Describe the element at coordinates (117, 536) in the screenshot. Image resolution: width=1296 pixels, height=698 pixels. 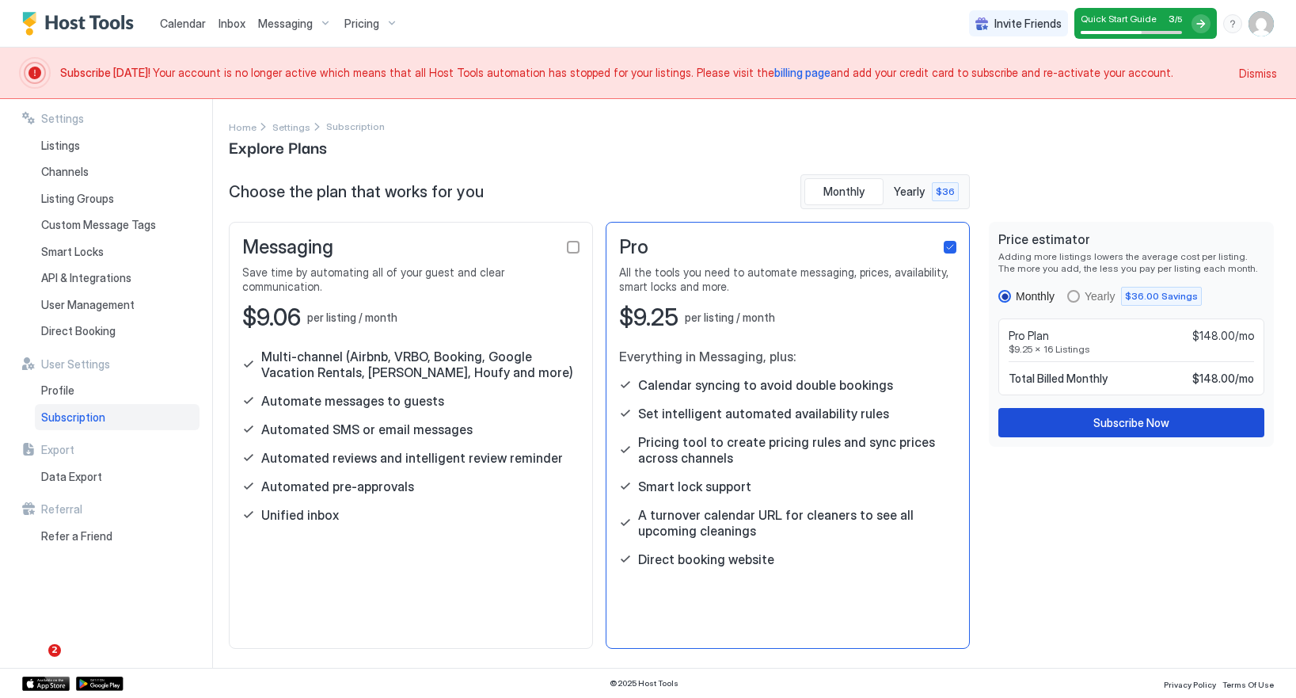
I see `a: Refer a Friend` at that location.